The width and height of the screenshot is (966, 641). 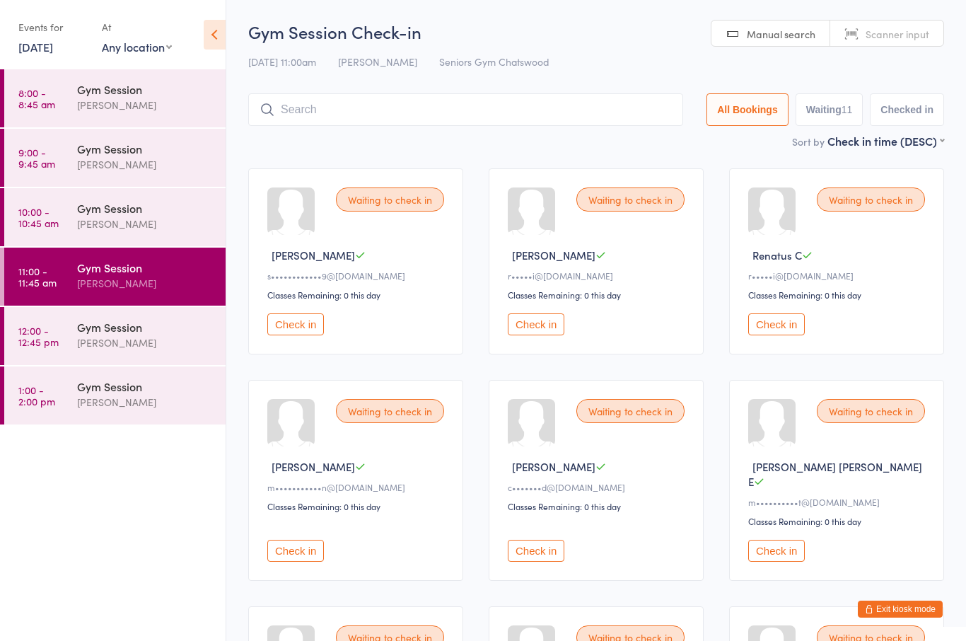 What do you see at coordinates (748, 110) in the screenshot?
I see `button: All Bookings` at bounding box center [748, 110].